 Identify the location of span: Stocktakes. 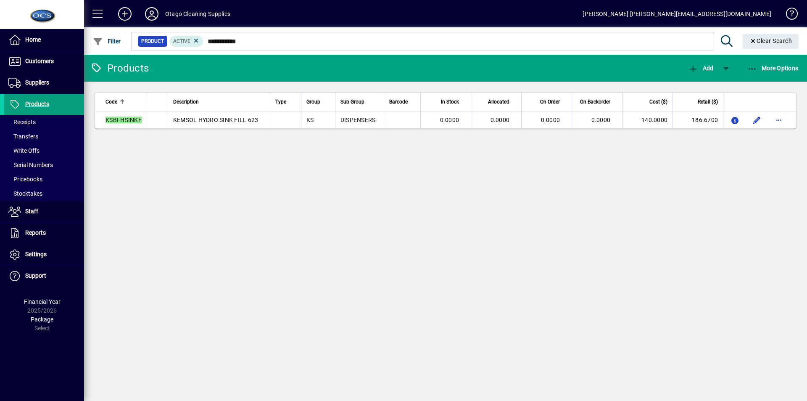
(25, 193).